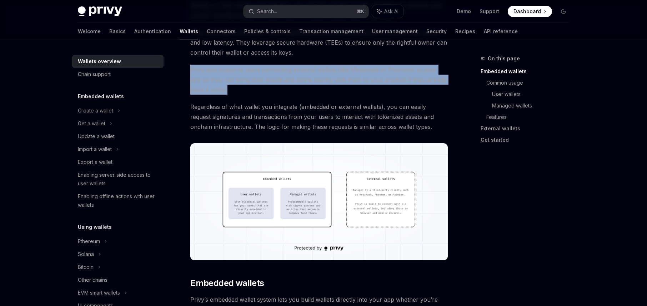 The image size is (647, 306). I want to click on a: Wallets overview, so click(118, 61).